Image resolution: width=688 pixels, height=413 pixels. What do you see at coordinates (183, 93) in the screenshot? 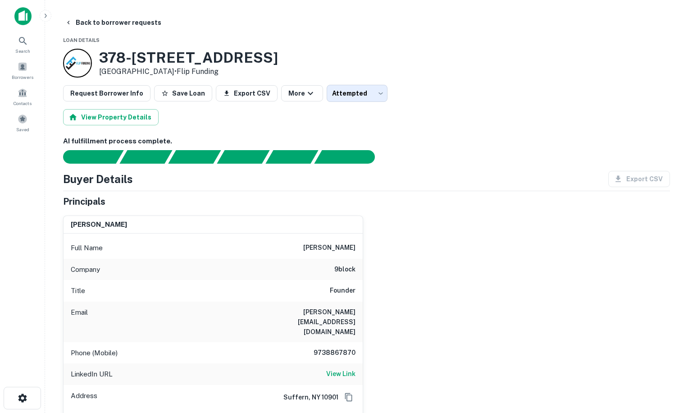
I see `button: Save Loan` at bounding box center [183, 93].